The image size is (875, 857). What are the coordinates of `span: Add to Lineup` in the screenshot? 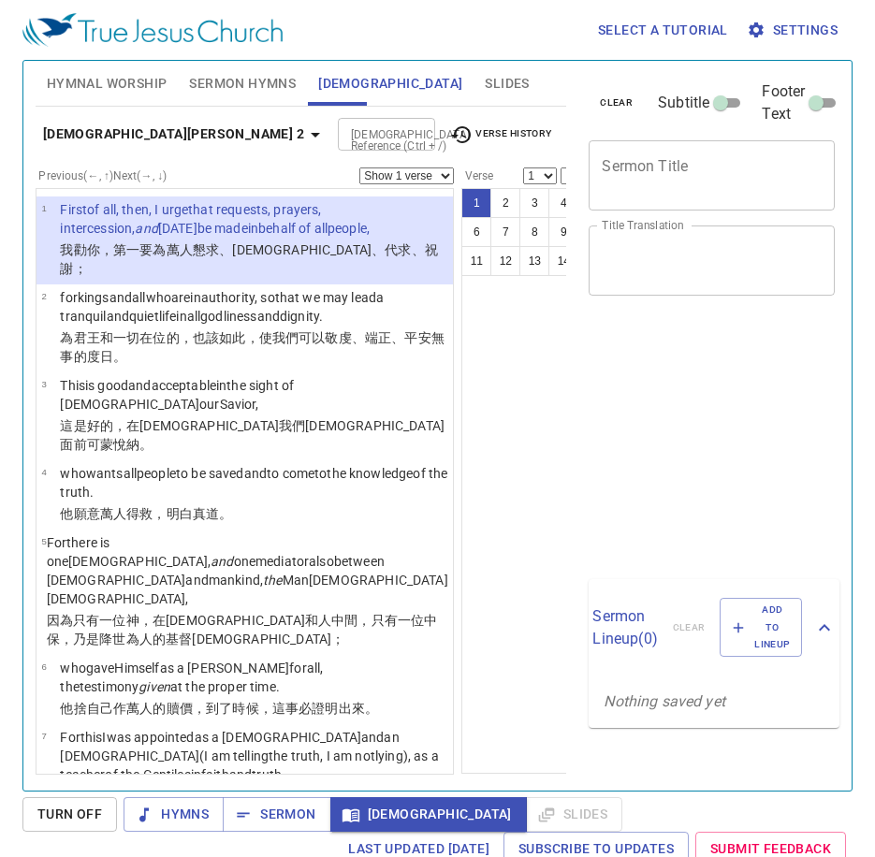 It's located at (760, 627).